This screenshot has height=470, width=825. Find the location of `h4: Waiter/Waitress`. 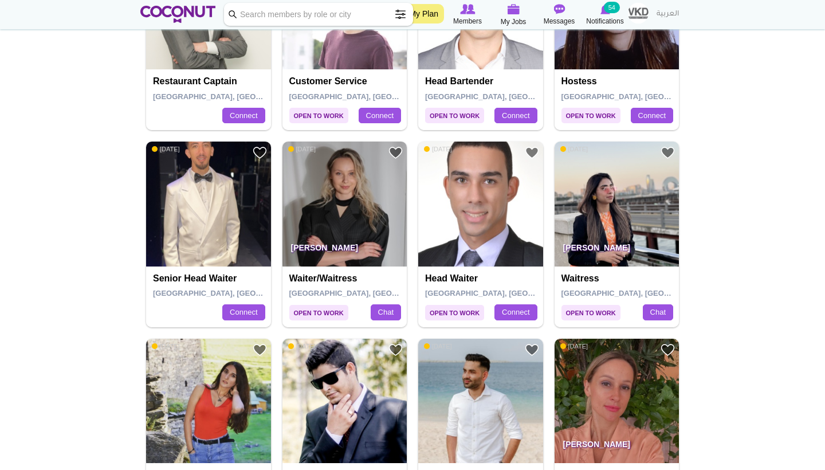

h4: Waiter/Waitress is located at coordinates (346, 278).